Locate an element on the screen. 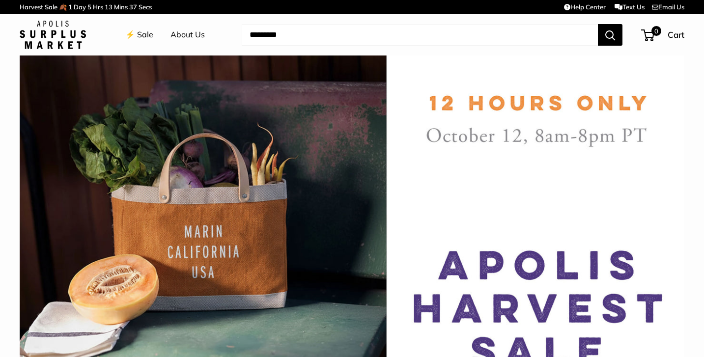 The width and height of the screenshot is (704, 357). span: Day is located at coordinates (80, 7).